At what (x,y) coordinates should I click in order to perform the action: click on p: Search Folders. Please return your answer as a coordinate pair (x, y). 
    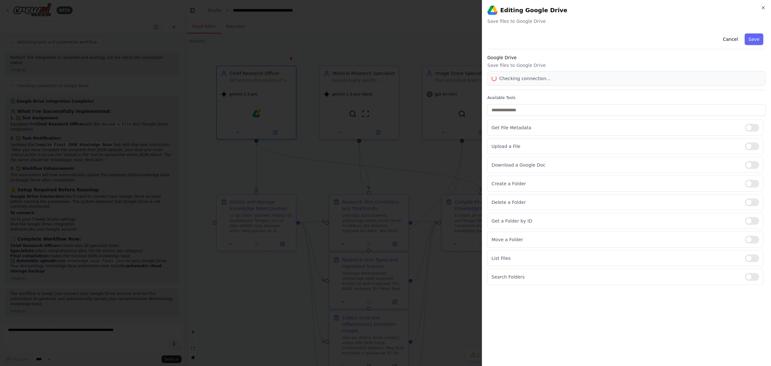
    Looking at the image, I should click on (616, 277).